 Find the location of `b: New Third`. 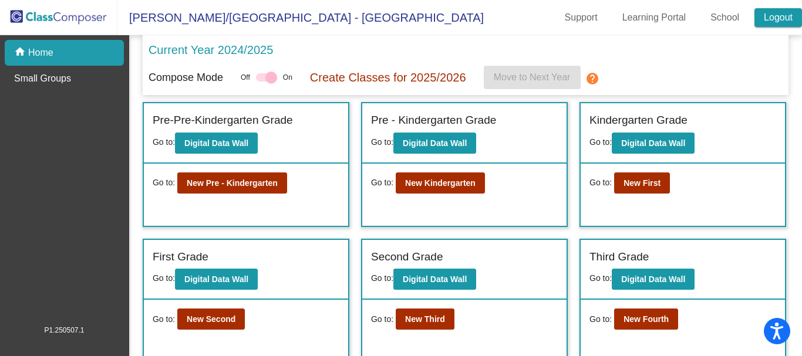

b: New Third is located at coordinates (425, 319).